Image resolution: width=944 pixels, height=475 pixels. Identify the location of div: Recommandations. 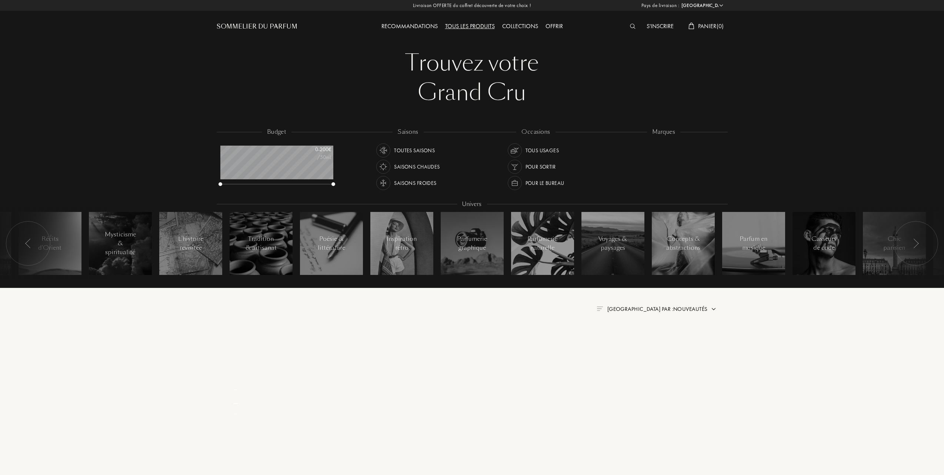
(410, 27).